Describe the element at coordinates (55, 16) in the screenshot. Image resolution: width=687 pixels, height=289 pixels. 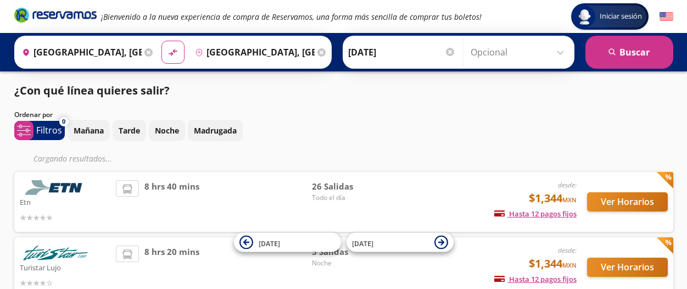
I see `a: Brand Logo` at that location.